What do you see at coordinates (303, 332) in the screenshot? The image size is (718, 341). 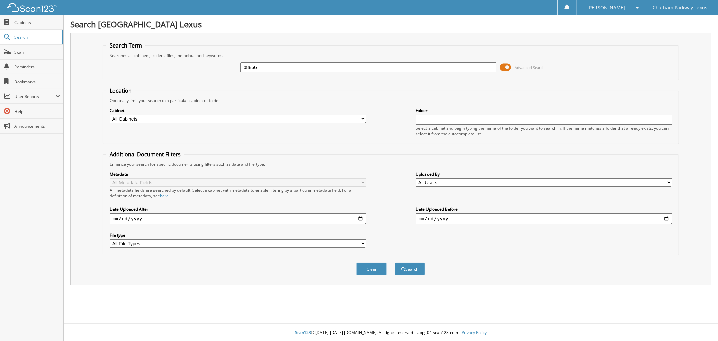 I see `span: Scan123` at bounding box center [303, 332].